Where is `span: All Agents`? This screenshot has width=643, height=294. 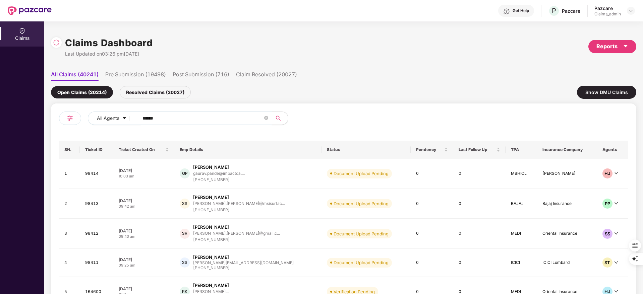
span: All Agents is located at coordinates (108, 118).